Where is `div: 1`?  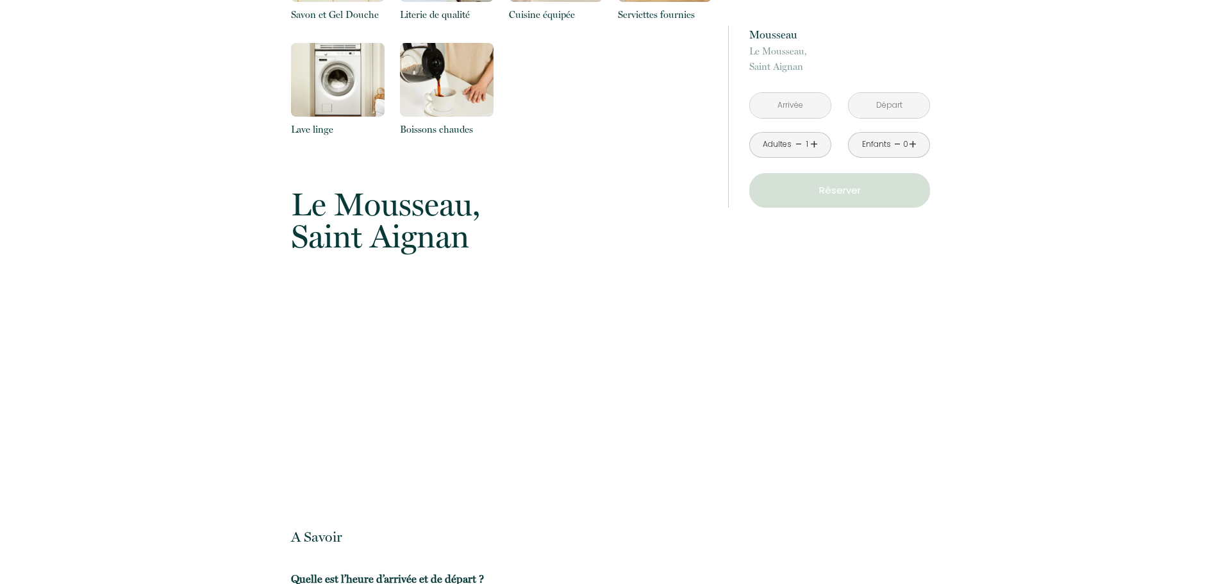
div: 1 is located at coordinates (807, 144).